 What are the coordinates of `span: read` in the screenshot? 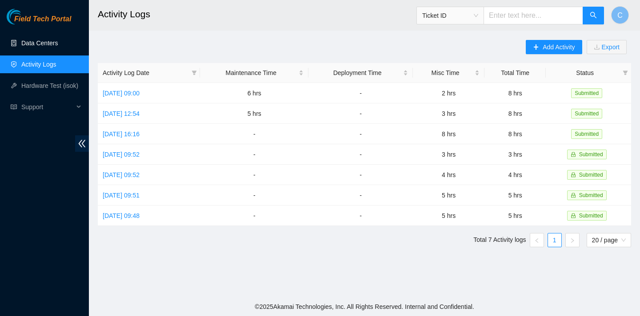 It's located at (14, 107).